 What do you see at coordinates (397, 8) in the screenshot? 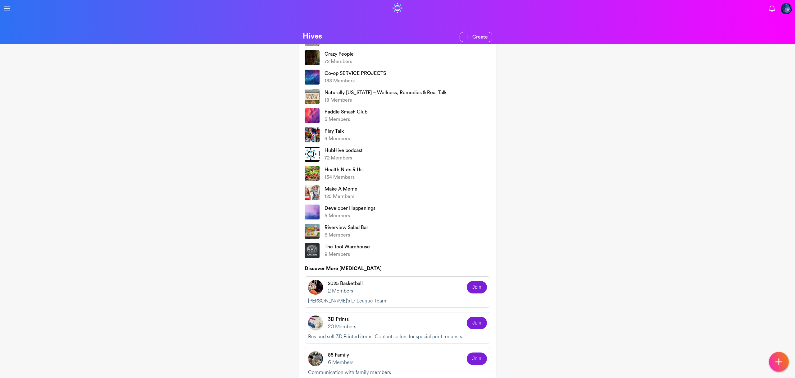
I see `img: logo` at bounding box center [397, 8].